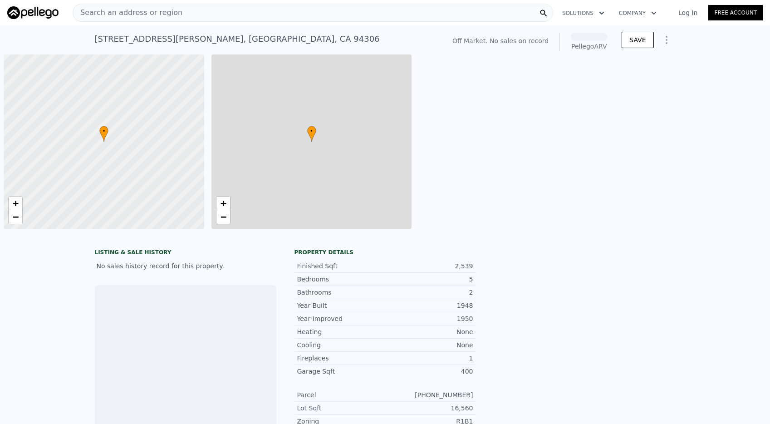  Describe the element at coordinates (638, 13) in the screenshot. I see `button: Company` at that location.